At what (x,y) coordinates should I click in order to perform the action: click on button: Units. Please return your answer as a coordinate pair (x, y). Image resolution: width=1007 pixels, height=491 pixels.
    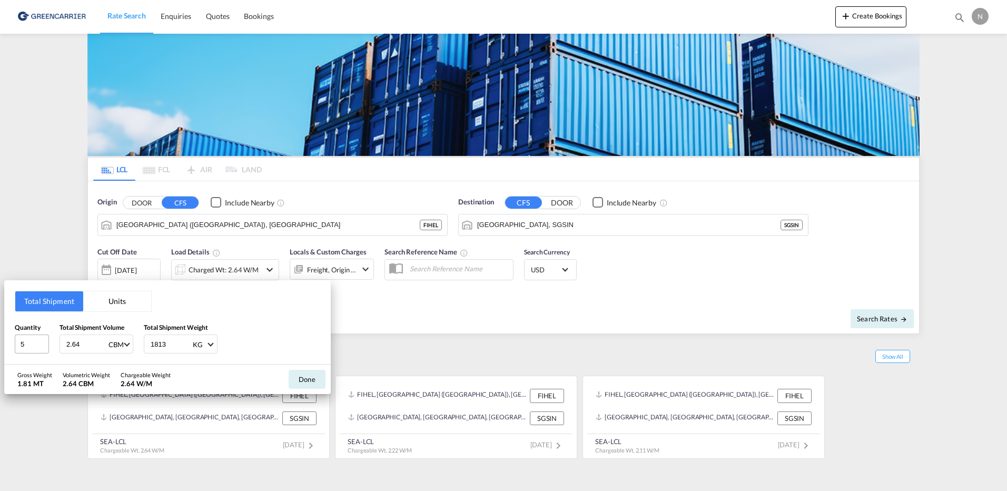
    Looking at the image, I should click on (117, 301).